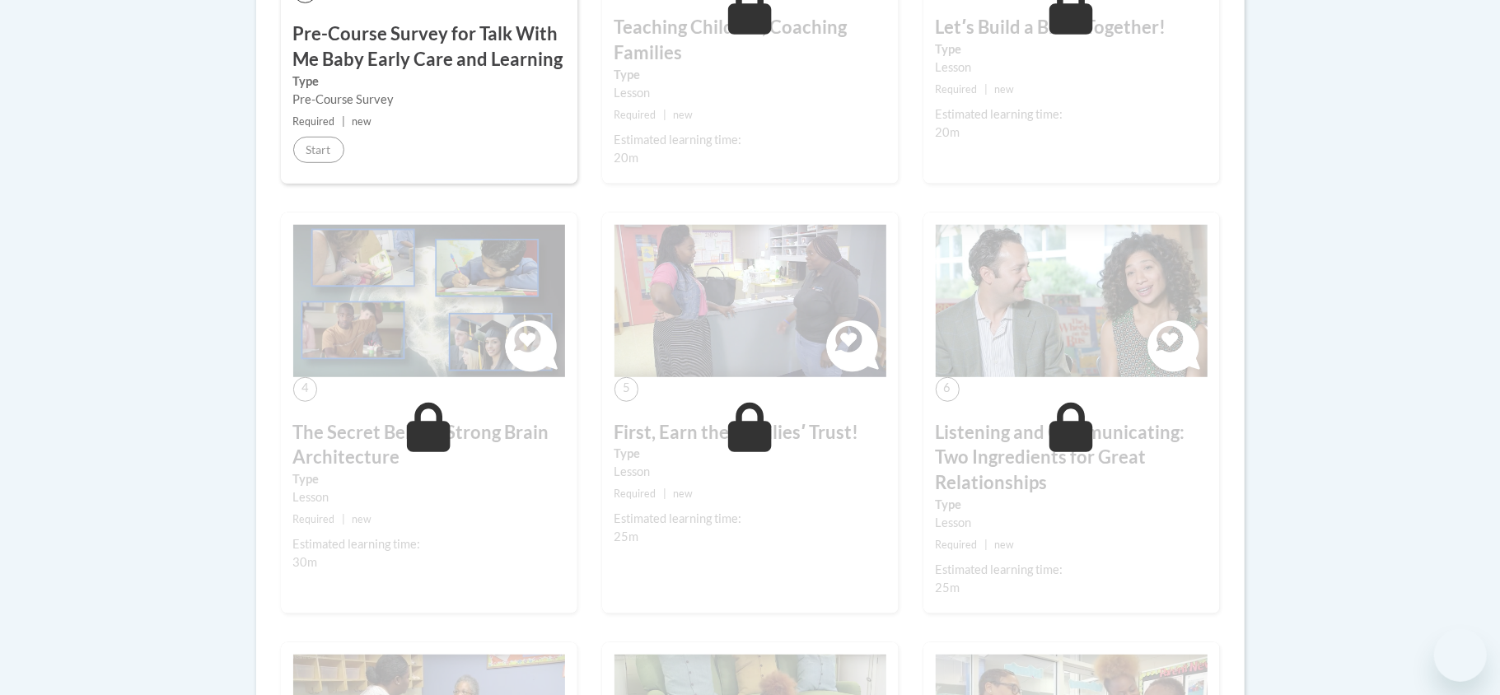  Describe the element at coordinates (429, 446) in the screenshot. I see `h3: The Secret Behind Strong Brain Architecture` at that location.